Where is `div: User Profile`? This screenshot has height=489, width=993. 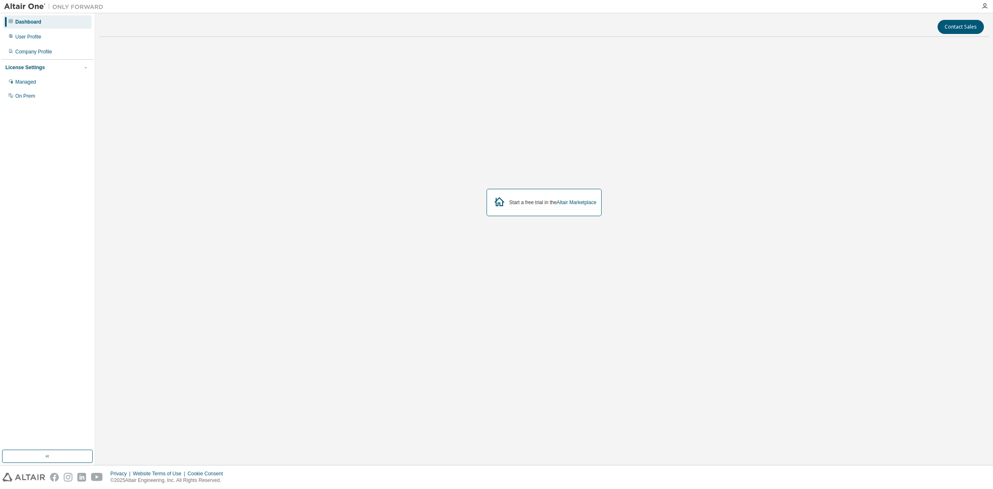
div: User Profile is located at coordinates (28, 37).